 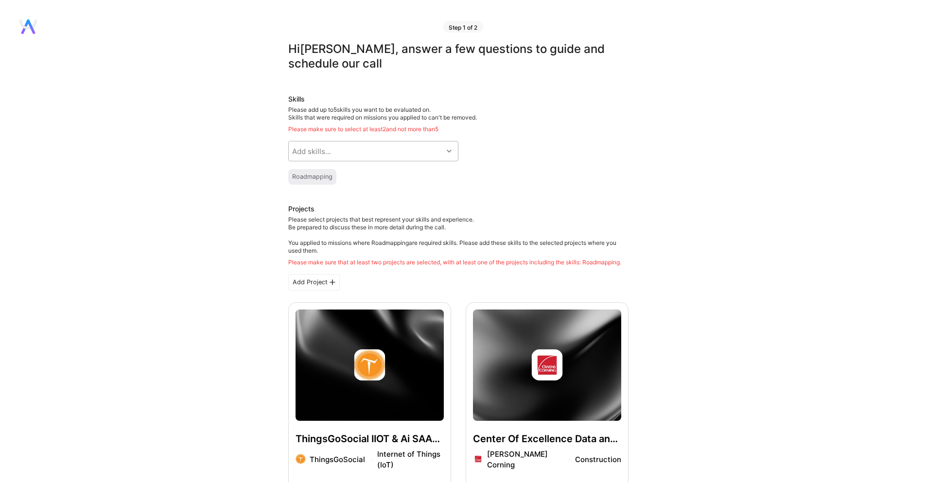 I want to click on div: Step 1 of 2, so click(x=463, y=27).